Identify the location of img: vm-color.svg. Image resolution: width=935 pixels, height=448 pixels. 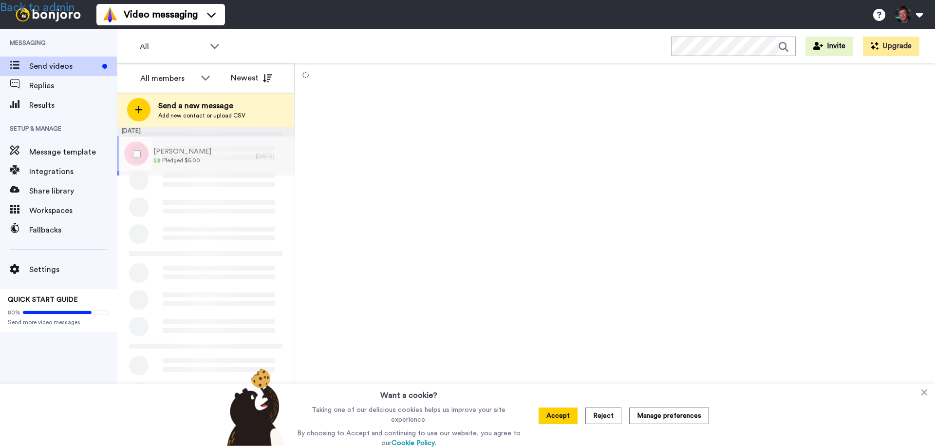
(110, 15).